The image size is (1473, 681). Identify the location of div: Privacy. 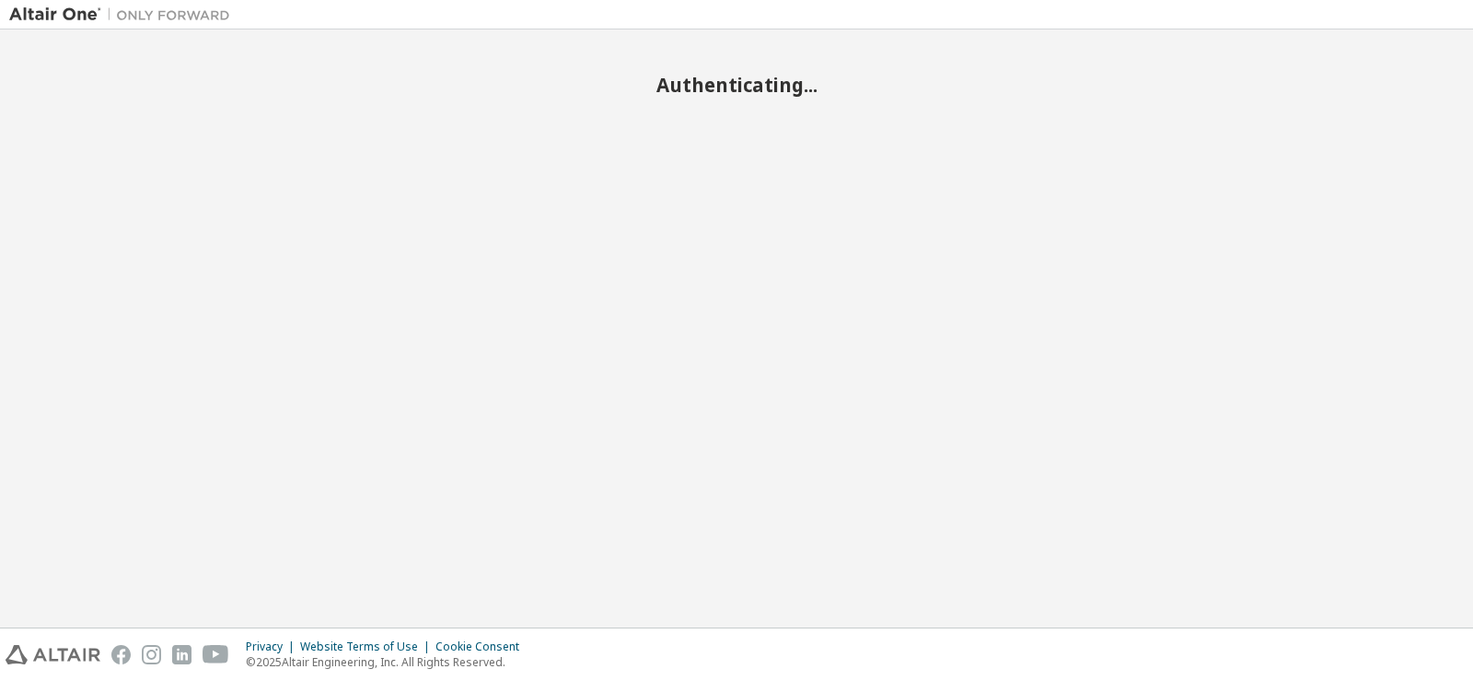
(273, 646).